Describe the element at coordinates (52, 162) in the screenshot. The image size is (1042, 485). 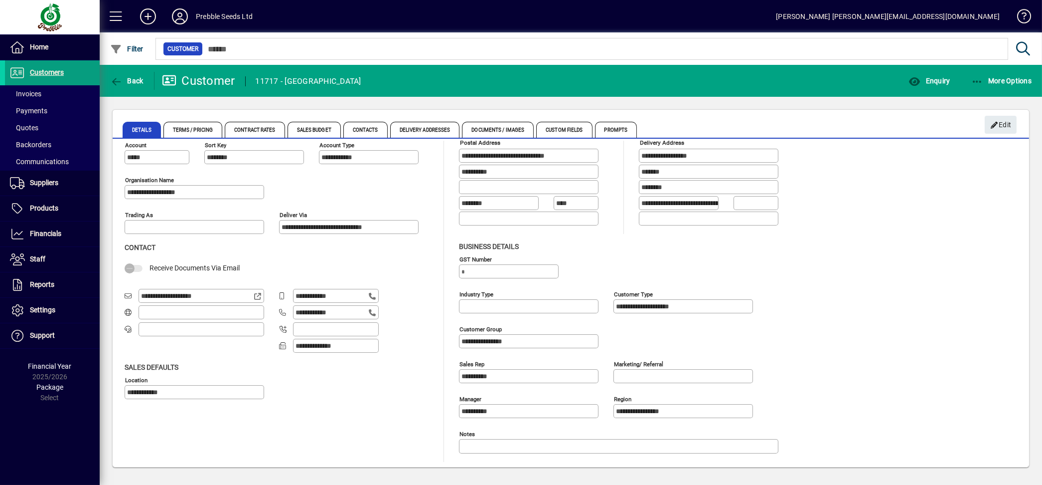
I see `a: Communications` at that location.